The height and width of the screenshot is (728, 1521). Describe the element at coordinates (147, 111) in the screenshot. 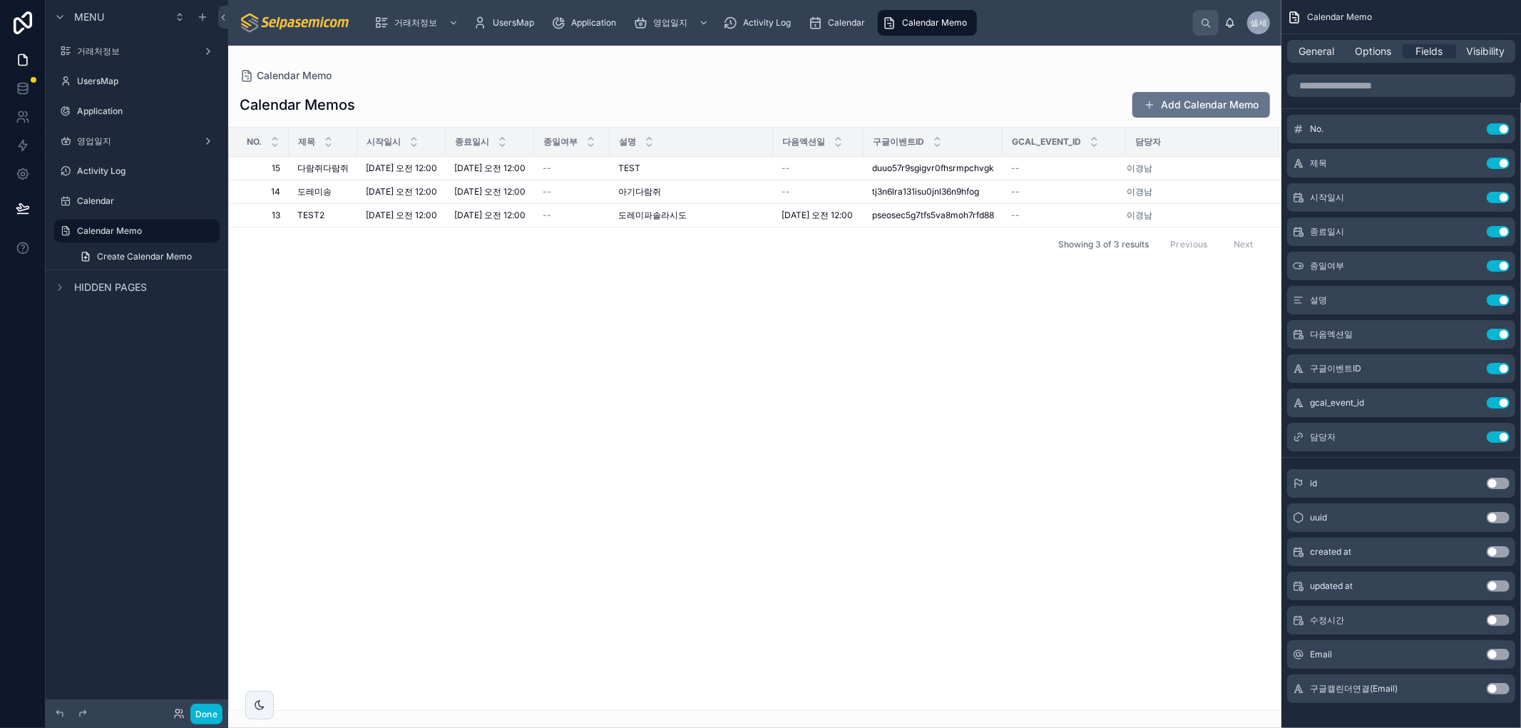

I see `label: Application` at that location.